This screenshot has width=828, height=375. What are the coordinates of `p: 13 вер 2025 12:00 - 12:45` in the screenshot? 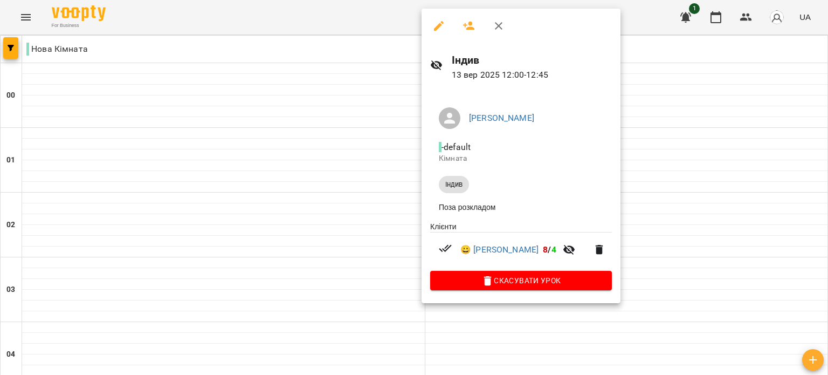 It's located at (532, 75).